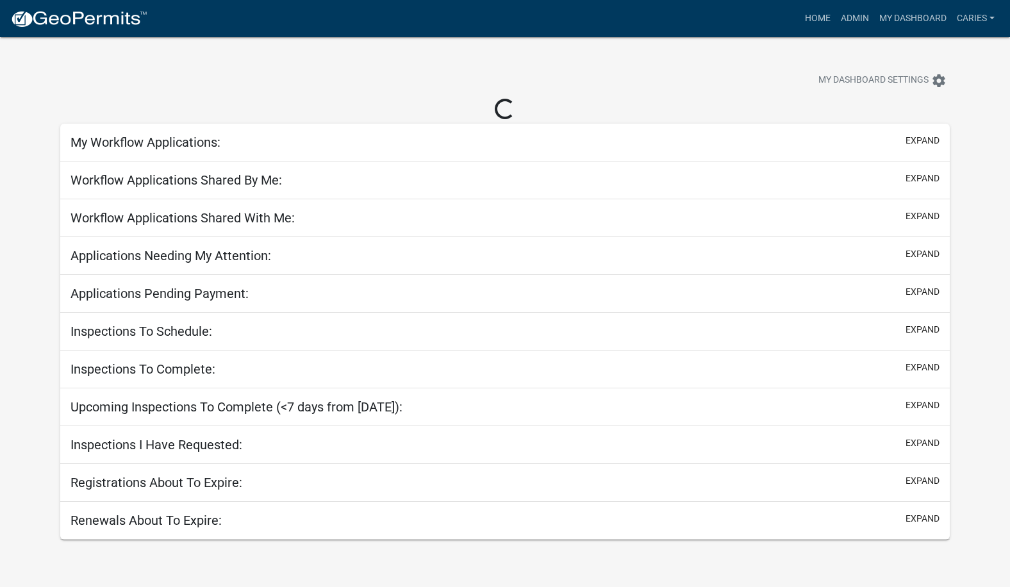 This screenshot has width=1010, height=587. I want to click on a: My Dashboard, so click(913, 19).